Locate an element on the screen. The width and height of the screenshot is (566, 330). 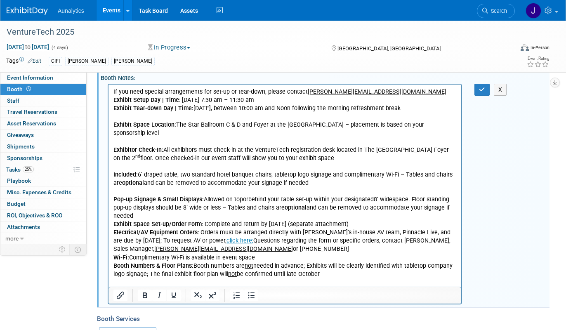
b: Booth Numbers is located at coordinates (26, 181).